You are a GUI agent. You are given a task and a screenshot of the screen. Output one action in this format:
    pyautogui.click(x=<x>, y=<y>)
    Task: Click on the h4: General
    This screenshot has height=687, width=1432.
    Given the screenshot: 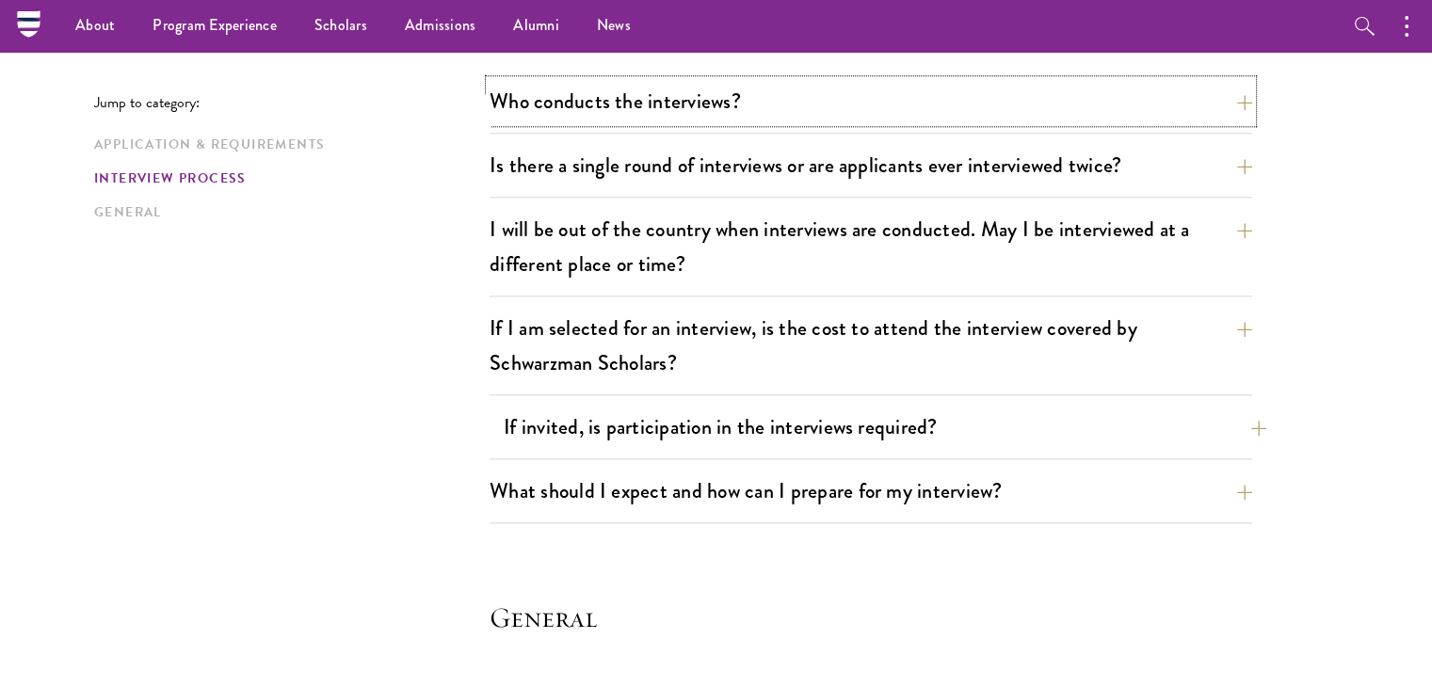 What is the action you would take?
    pyautogui.click(x=871, y=617)
    